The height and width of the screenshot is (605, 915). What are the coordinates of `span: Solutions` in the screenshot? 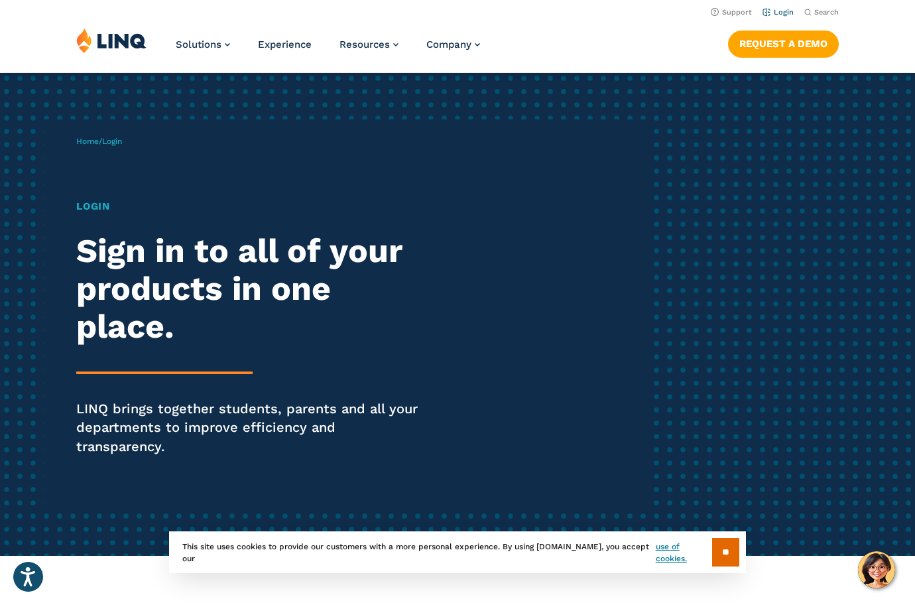 It's located at (198, 44).